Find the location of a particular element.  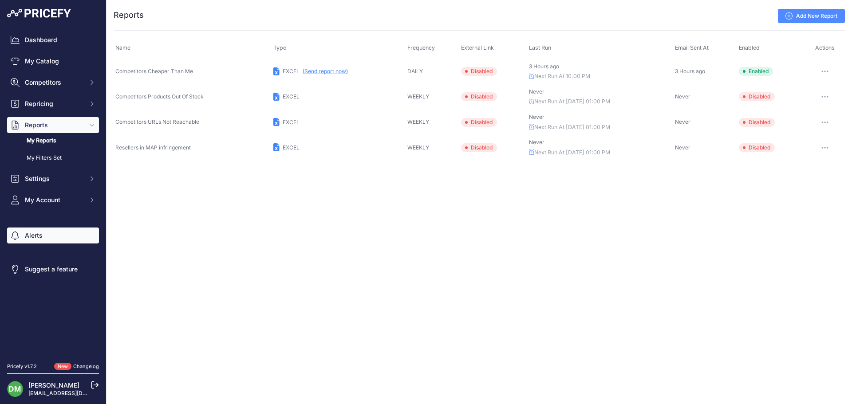

img: Pricefy Logo is located at coordinates (39, 13).